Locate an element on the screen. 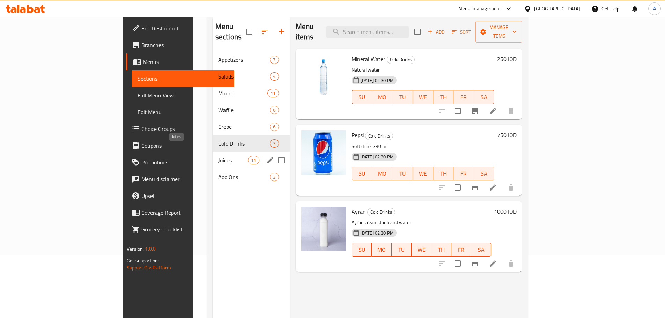 Image resolution: width=665 pixels, height=318 pixels. p: Natural water is located at coordinates (423, 70).